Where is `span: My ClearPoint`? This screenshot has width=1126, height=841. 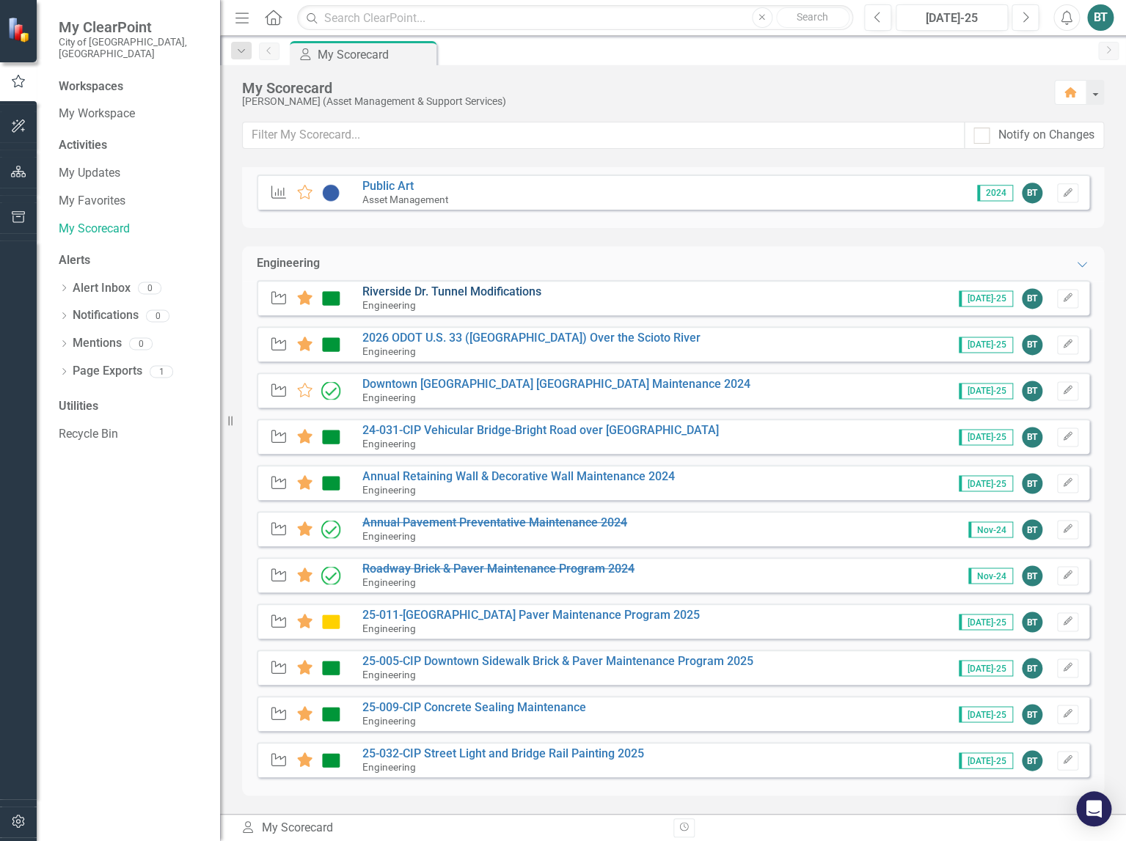
span: My ClearPoint is located at coordinates (132, 27).